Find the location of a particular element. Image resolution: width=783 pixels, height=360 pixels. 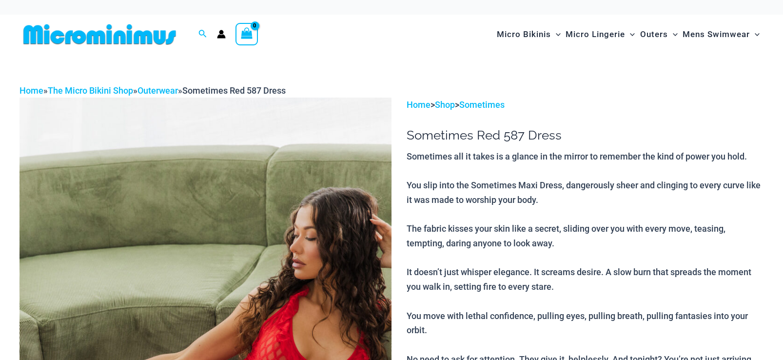

a: Micro BikinisMenu ToggleMenu Toggle is located at coordinates (528, 34).